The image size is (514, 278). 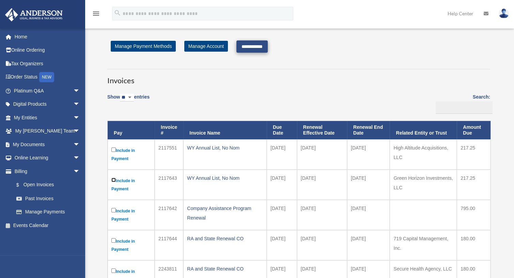 I want to click on a: $Open Invoices, so click(x=46, y=185).